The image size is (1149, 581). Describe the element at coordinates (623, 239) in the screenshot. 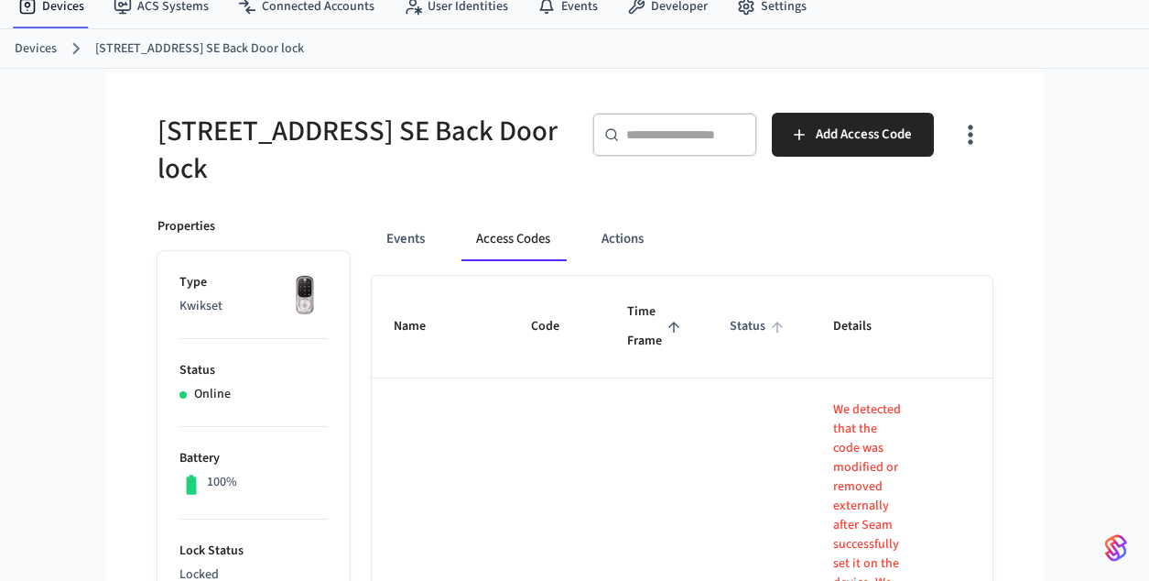

I see `button: Actions` at that location.